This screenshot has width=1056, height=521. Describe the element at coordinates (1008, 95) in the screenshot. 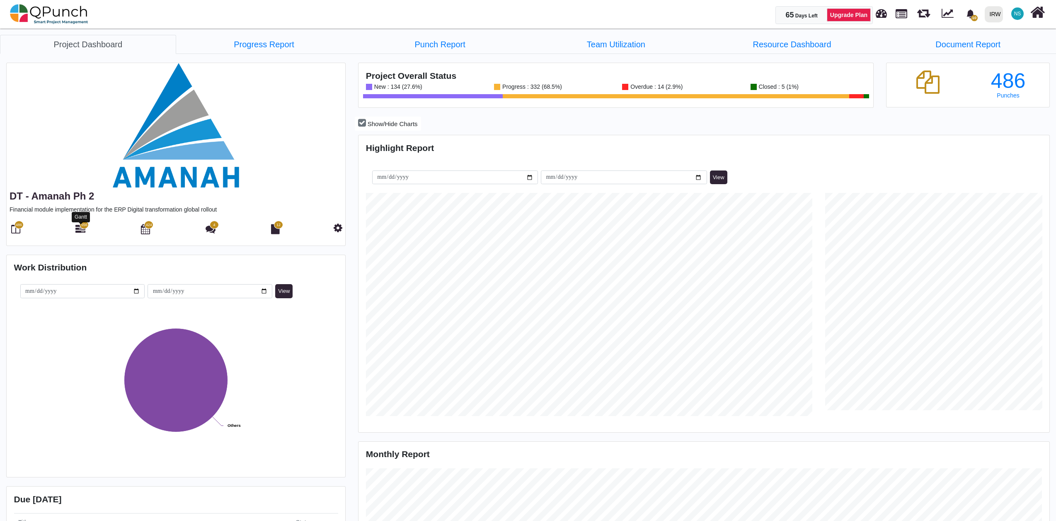

I see `span: Punches` at that location.